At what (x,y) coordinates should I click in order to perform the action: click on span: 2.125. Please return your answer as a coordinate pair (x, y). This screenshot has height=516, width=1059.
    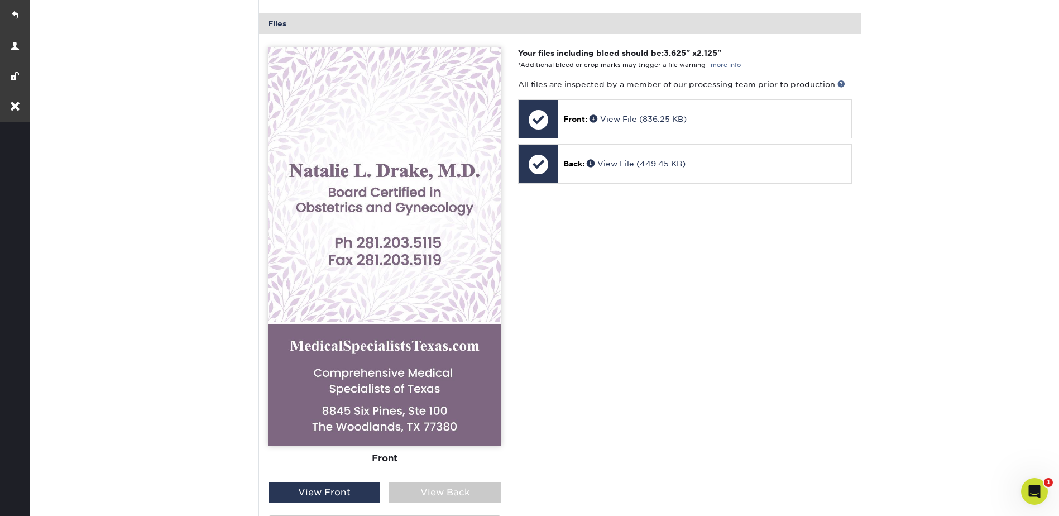
    Looking at the image, I should click on (707, 53).